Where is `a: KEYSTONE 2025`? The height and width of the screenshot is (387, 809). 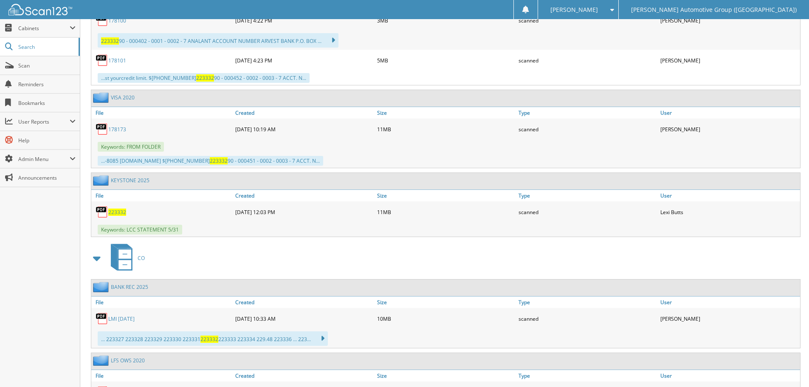 a: KEYSTONE 2025 is located at coordinates (130, 180).